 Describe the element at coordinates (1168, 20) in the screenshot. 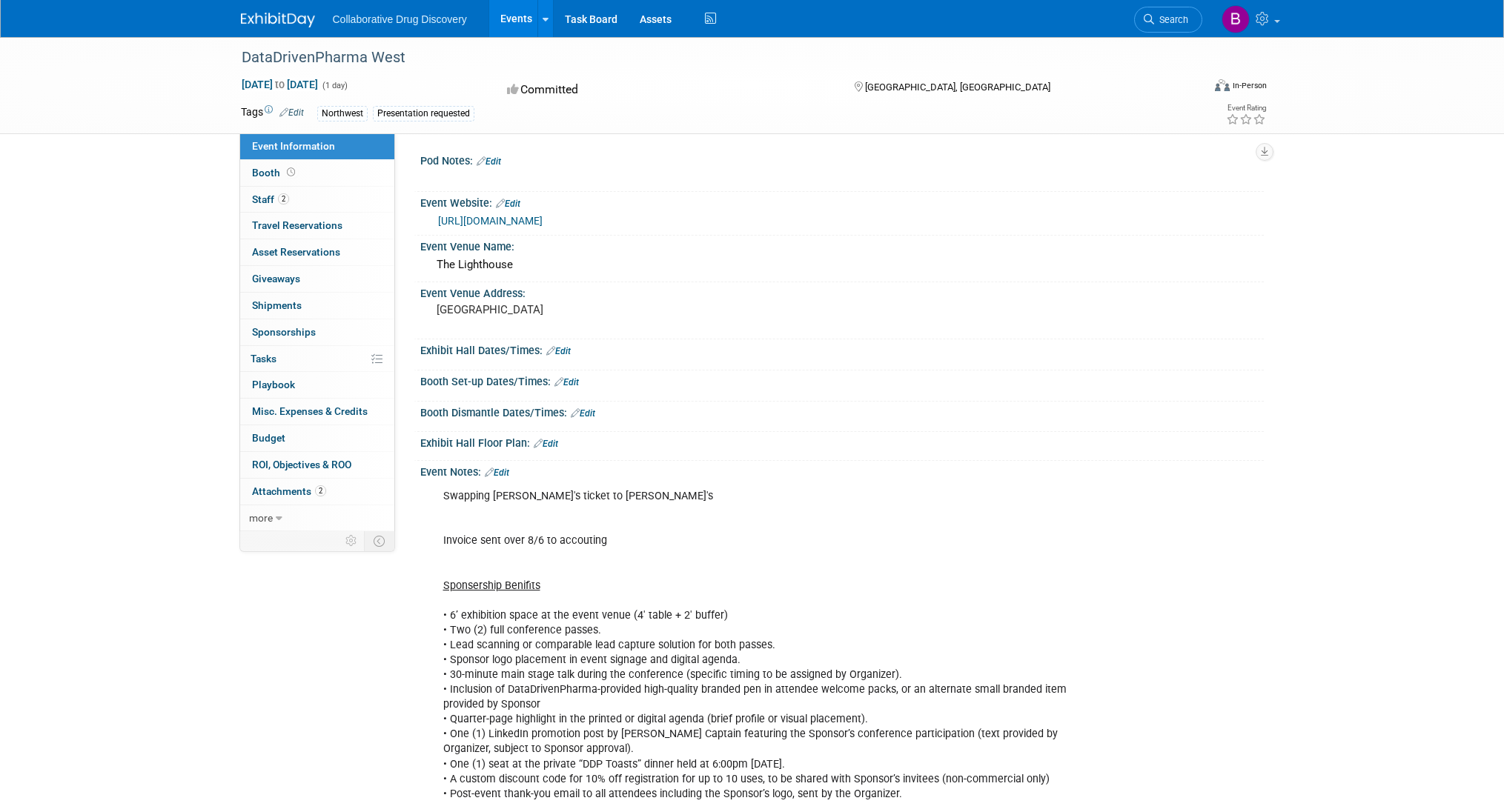

I see `a: Search` at that location.